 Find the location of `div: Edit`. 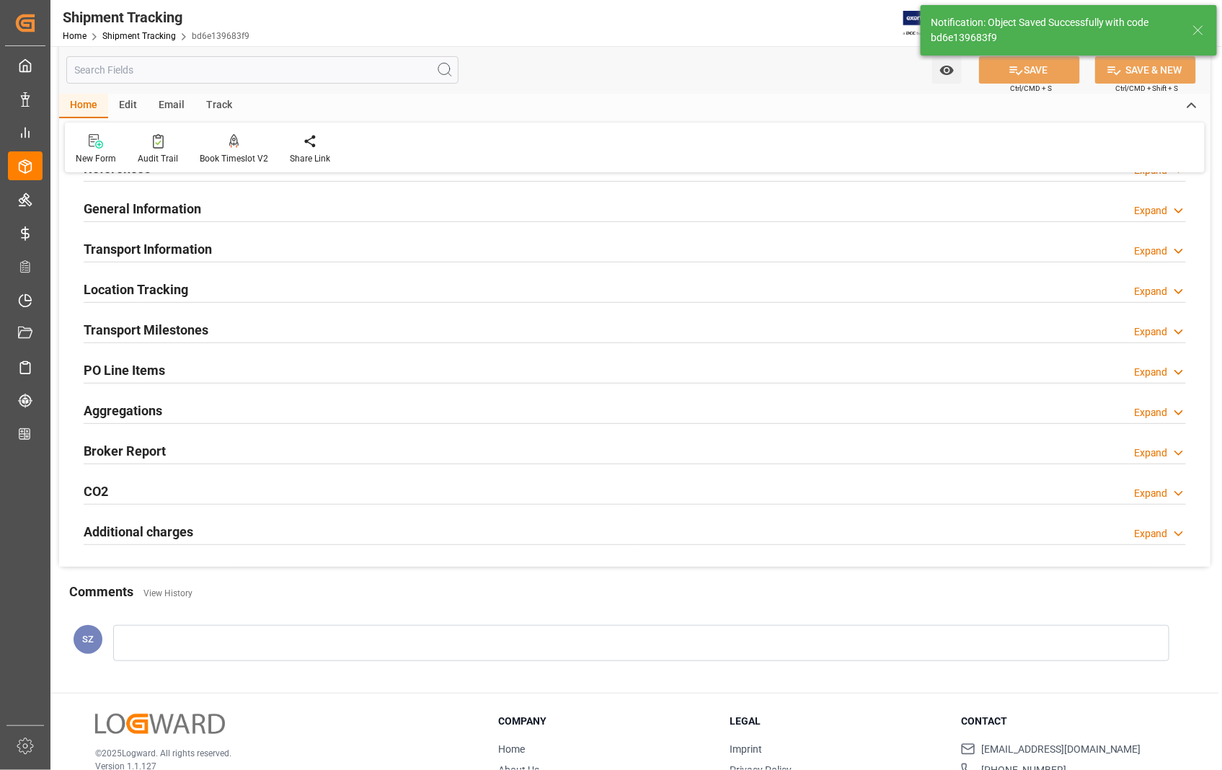

div: Edit is located at coordinates (128, 106).